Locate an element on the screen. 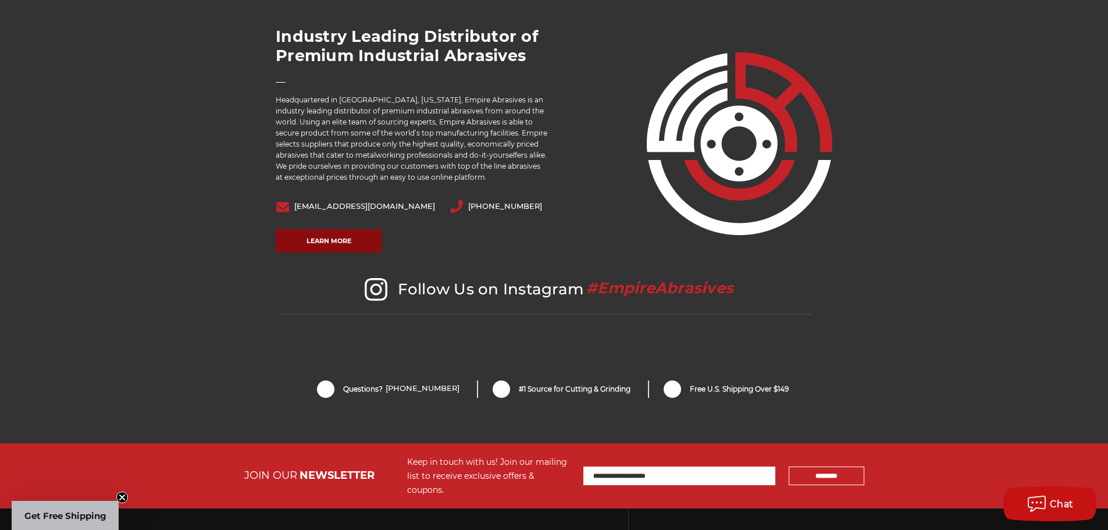 This screenshot has width=1108, height=530. span: Questions? is located at coordinates (401, 389).